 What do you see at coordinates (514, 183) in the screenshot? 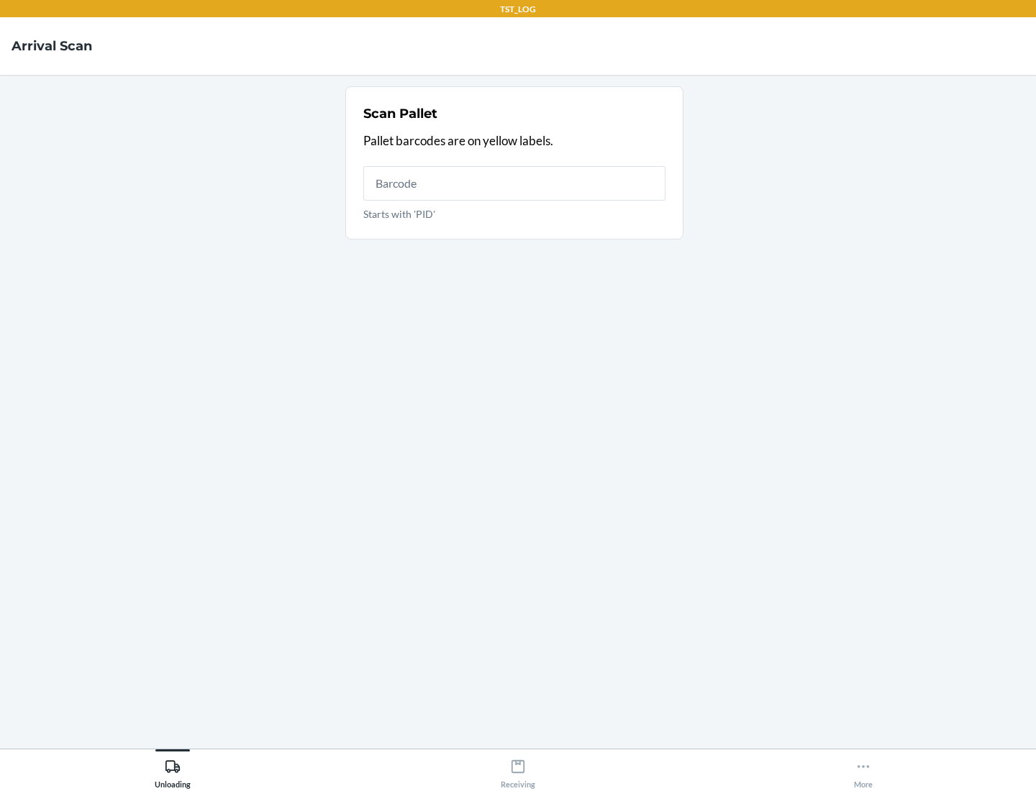
I see `input: Starts with 'PID'` at bounding box center [514, 183].